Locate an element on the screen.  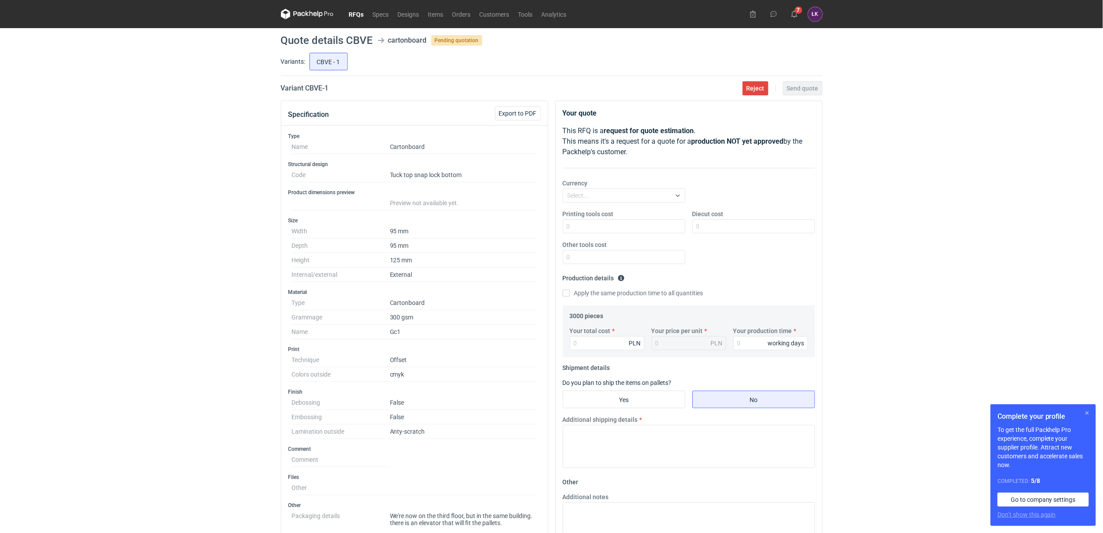
label: Your production time is located at coordinates (763, 331).